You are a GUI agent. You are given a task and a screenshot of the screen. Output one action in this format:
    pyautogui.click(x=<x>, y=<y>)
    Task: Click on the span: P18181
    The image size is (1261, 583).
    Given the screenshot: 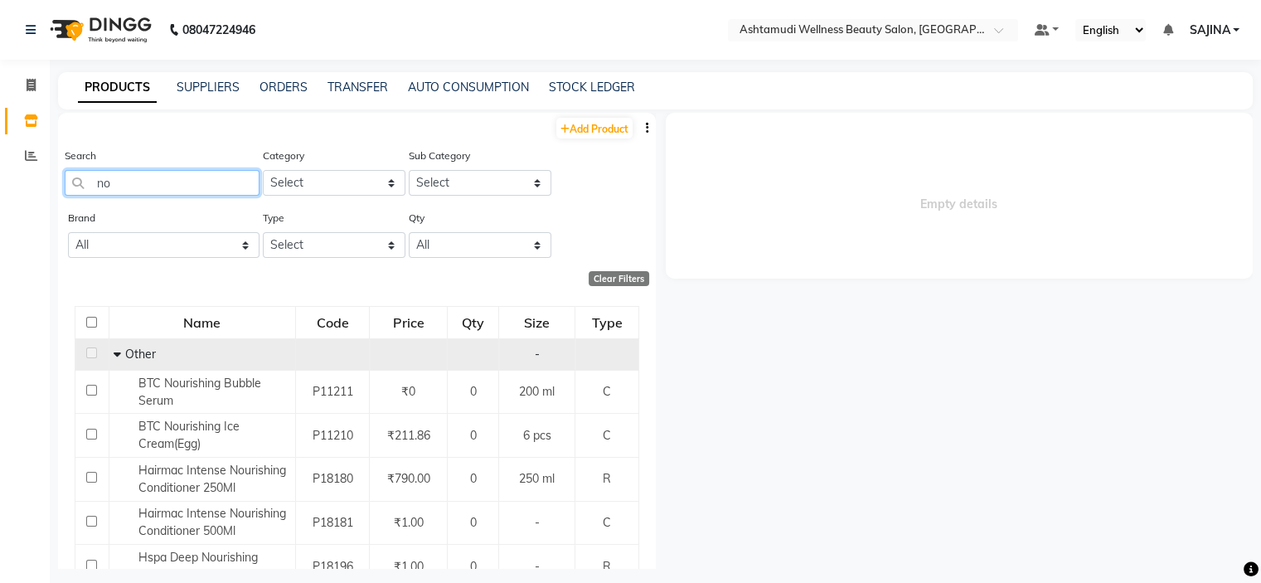 What is the action you would take?
    pyautogui.click(x=332, y=522)
    